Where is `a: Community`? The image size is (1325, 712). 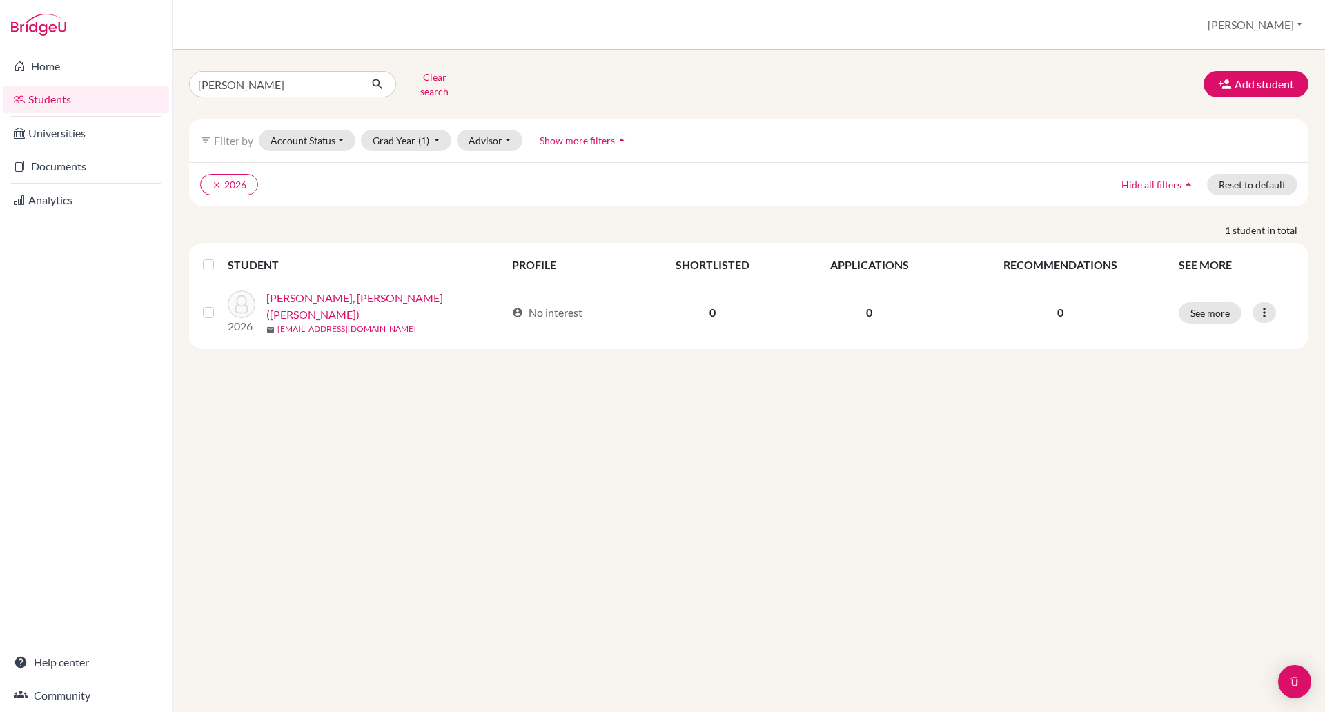
a: Community is located at coordinates (86, 696).